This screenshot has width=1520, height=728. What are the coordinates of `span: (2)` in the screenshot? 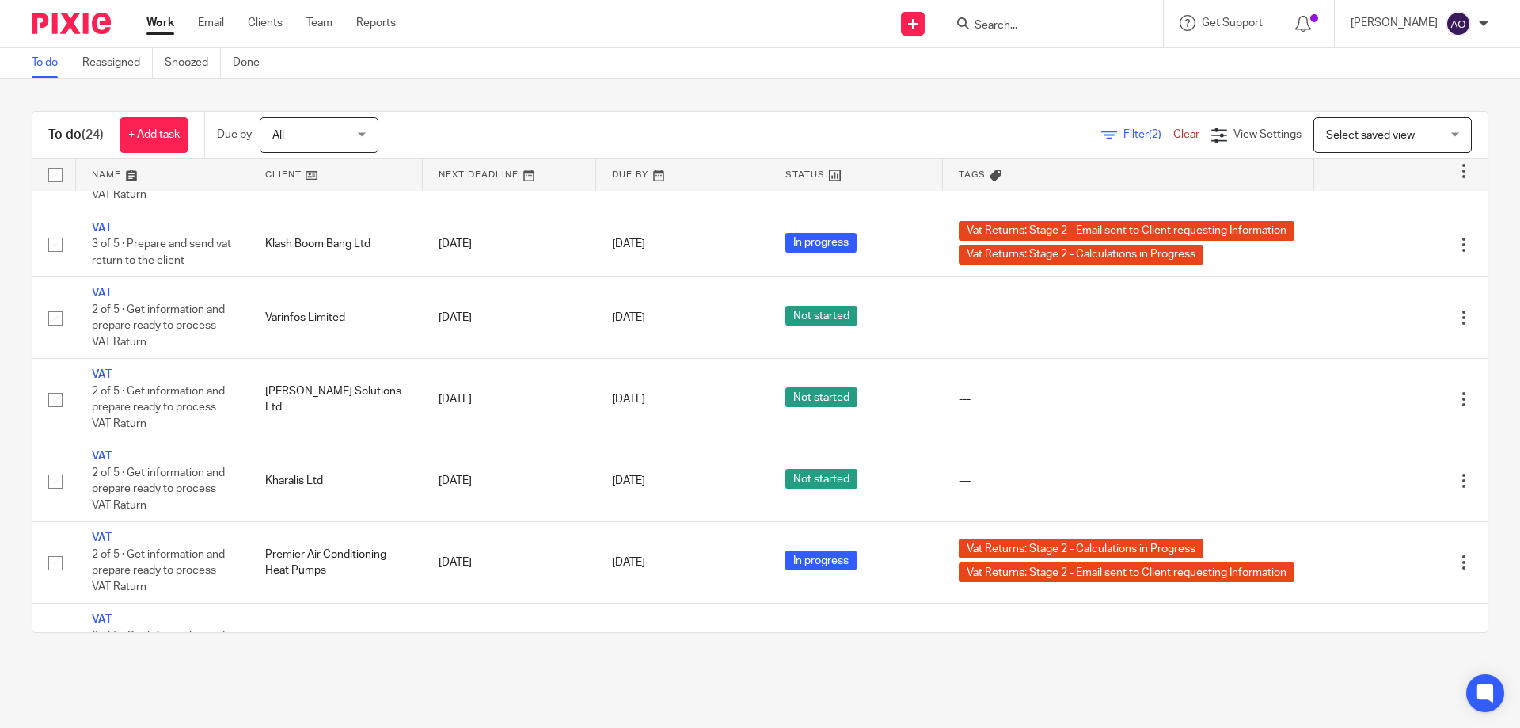 It's located at (1155, 135).